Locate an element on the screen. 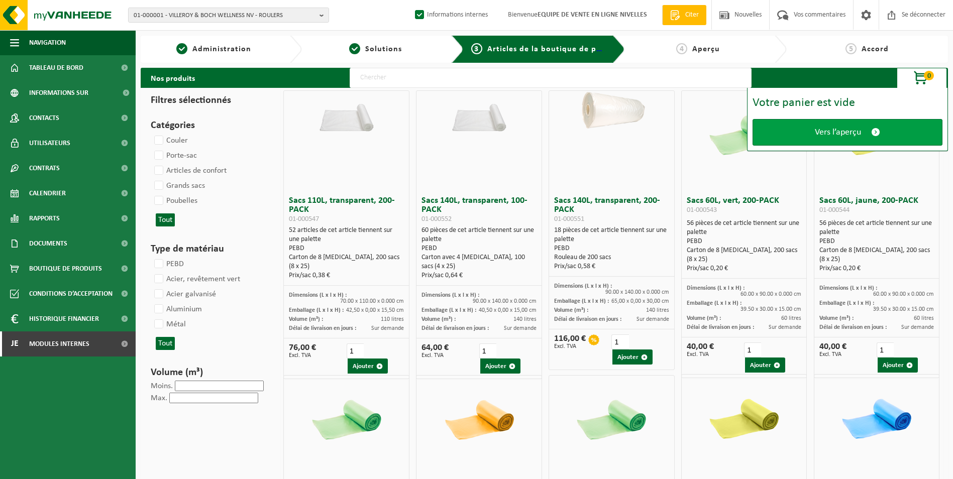 The width and height of the screenshot is (953, 479). a: 2Solutions is located at coordinates (375, 49).